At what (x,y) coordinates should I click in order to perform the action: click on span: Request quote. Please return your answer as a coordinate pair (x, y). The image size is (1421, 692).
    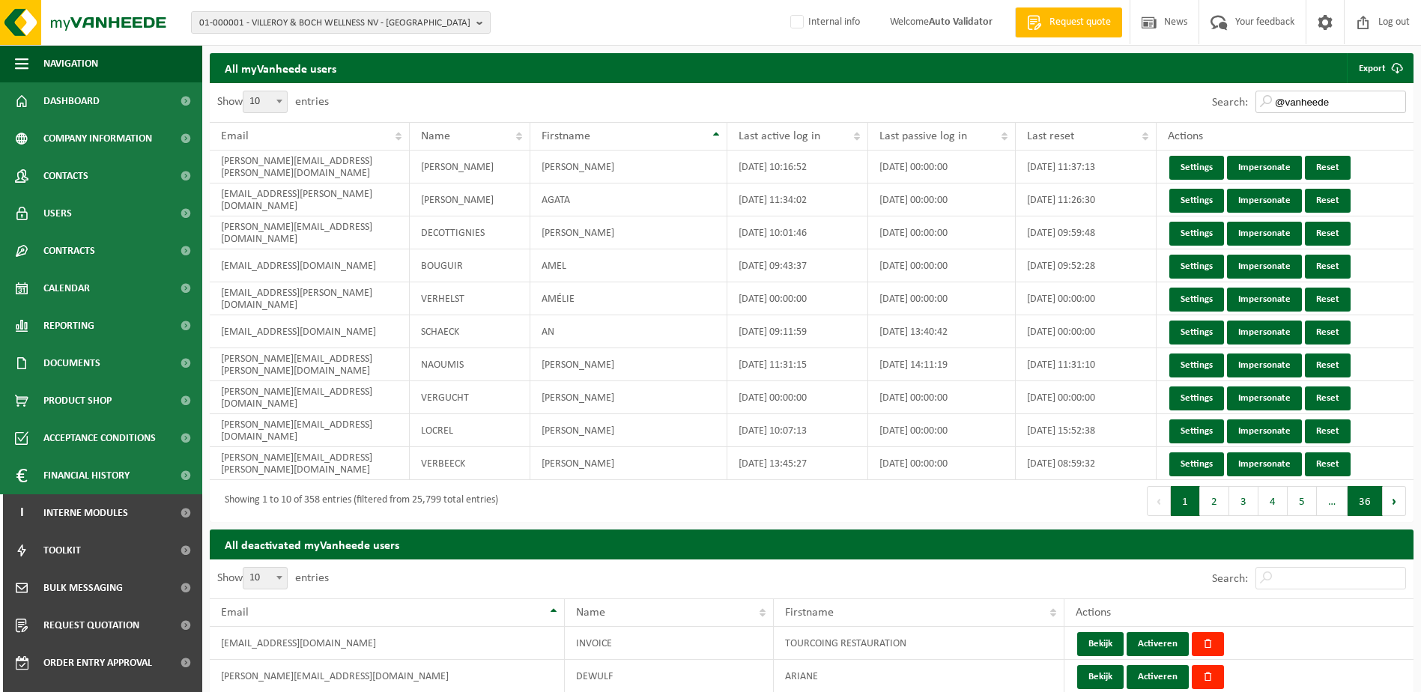
    Looking at the image, I should click on (1080, 22).